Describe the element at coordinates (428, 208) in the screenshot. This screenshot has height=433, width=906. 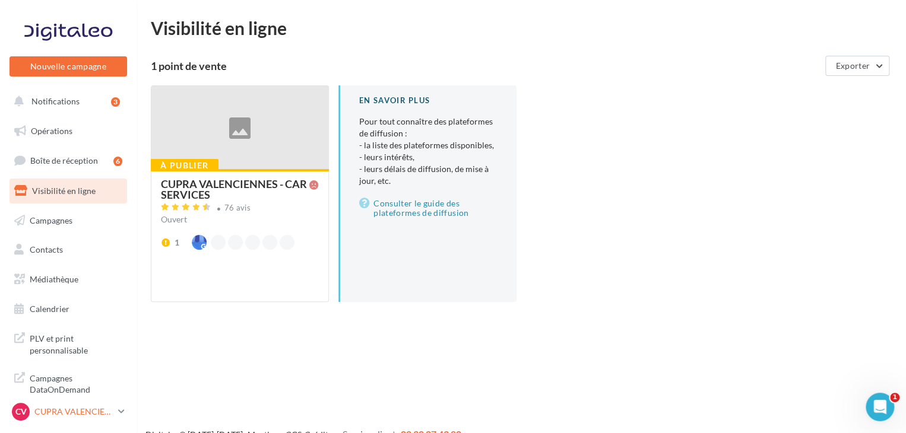
I see `a: Consulter le guide des plateformes de diffusion` at that location.